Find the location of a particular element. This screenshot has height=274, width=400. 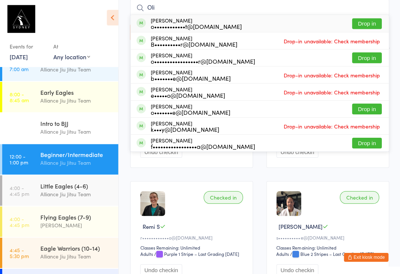

a: 4:00 -4:45 pmLittle Eagles (4-6)Alliance Jiu Jitsu Team is located at coordinates (60, 191).